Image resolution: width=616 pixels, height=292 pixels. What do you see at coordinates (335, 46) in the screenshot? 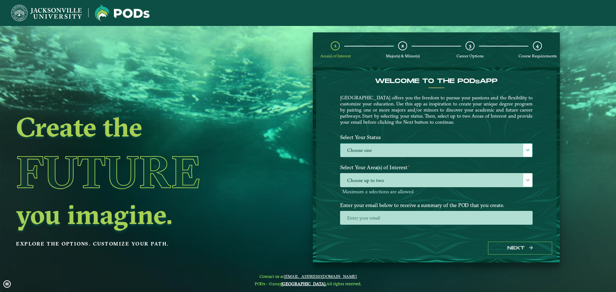
I see `span: 1` at bounding box center [335, 46].